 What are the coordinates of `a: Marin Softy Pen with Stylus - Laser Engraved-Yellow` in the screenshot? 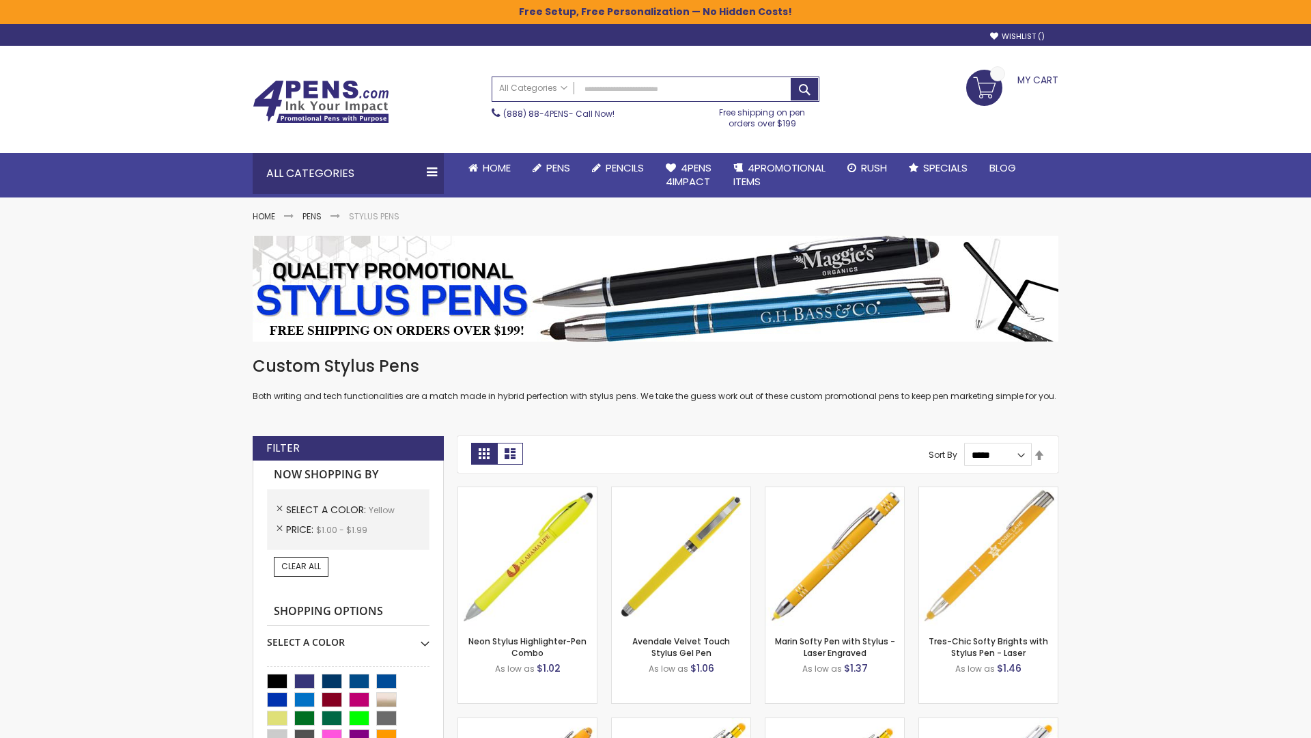 It's located at (835, 492).